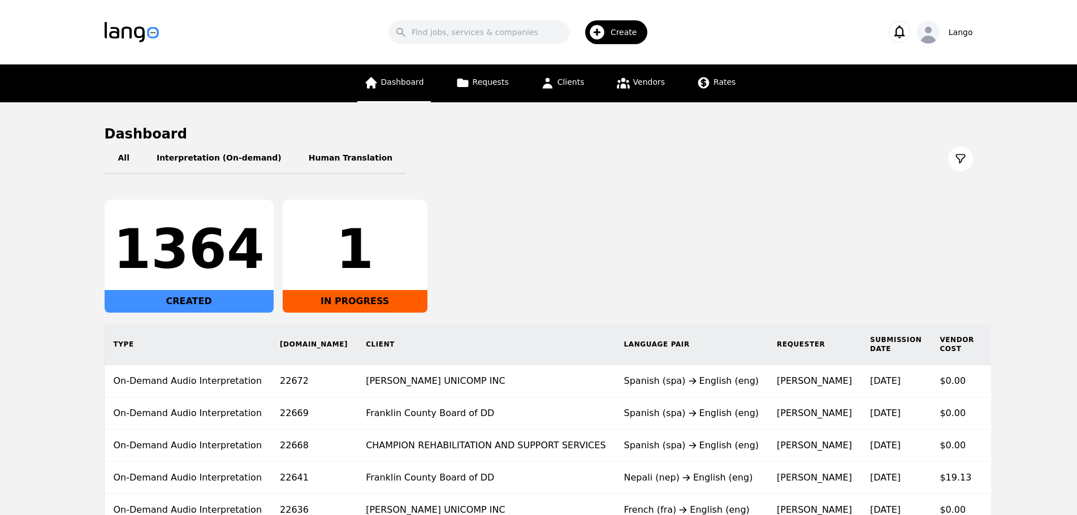 The width and height of the screenshot is (1077, 515). Describe the element at coordinates (957, 344) in the screenshot. I see `th: Vendor Cost` at that location.